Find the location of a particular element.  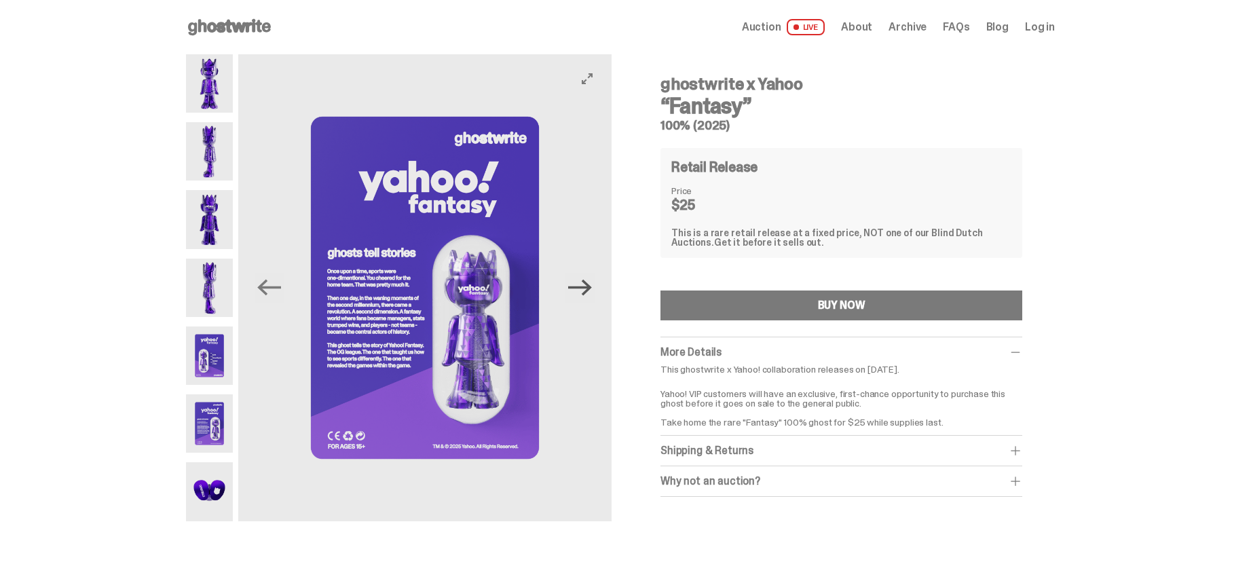

a: Auction LIVE is located at coordinates (783, 27).